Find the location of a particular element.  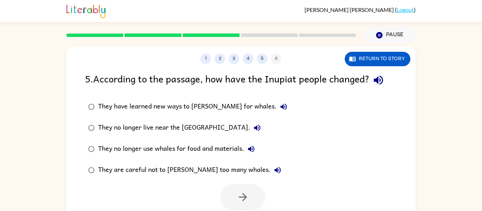

div: 5 . According to the passage, how have the Inupiat people changed? is located at coordinates (241, 80).